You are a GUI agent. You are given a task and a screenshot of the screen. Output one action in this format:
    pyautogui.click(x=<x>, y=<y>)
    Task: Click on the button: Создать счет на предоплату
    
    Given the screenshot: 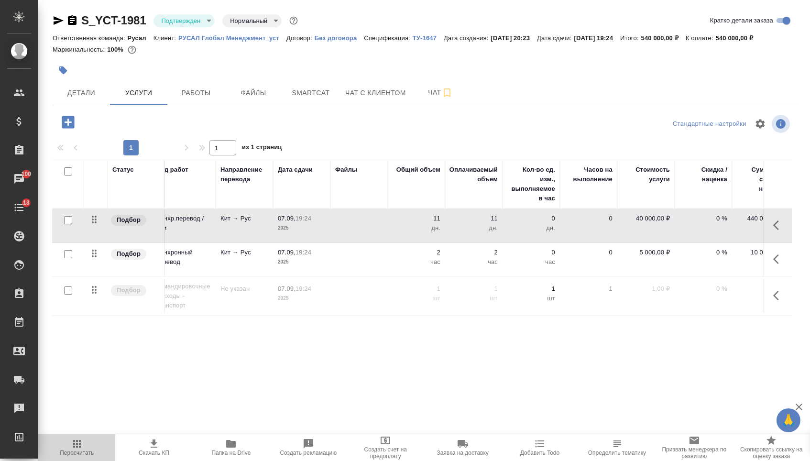 What is the action you would take?
    pyautogui.click(x=385, y=447)
    